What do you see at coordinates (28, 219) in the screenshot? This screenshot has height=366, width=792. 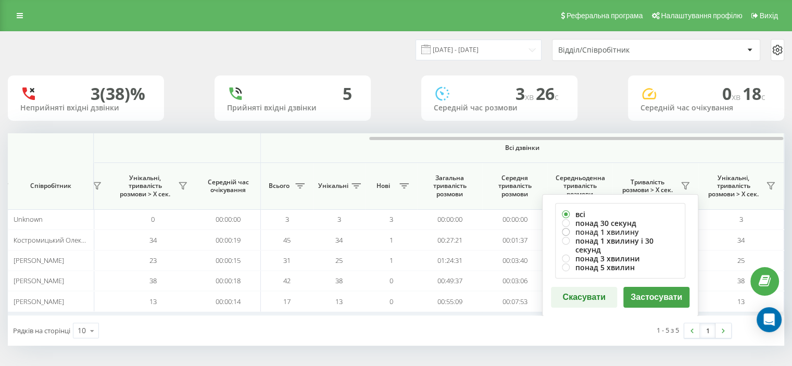 I see `span: Unknown` at bounding box center [28, 219].